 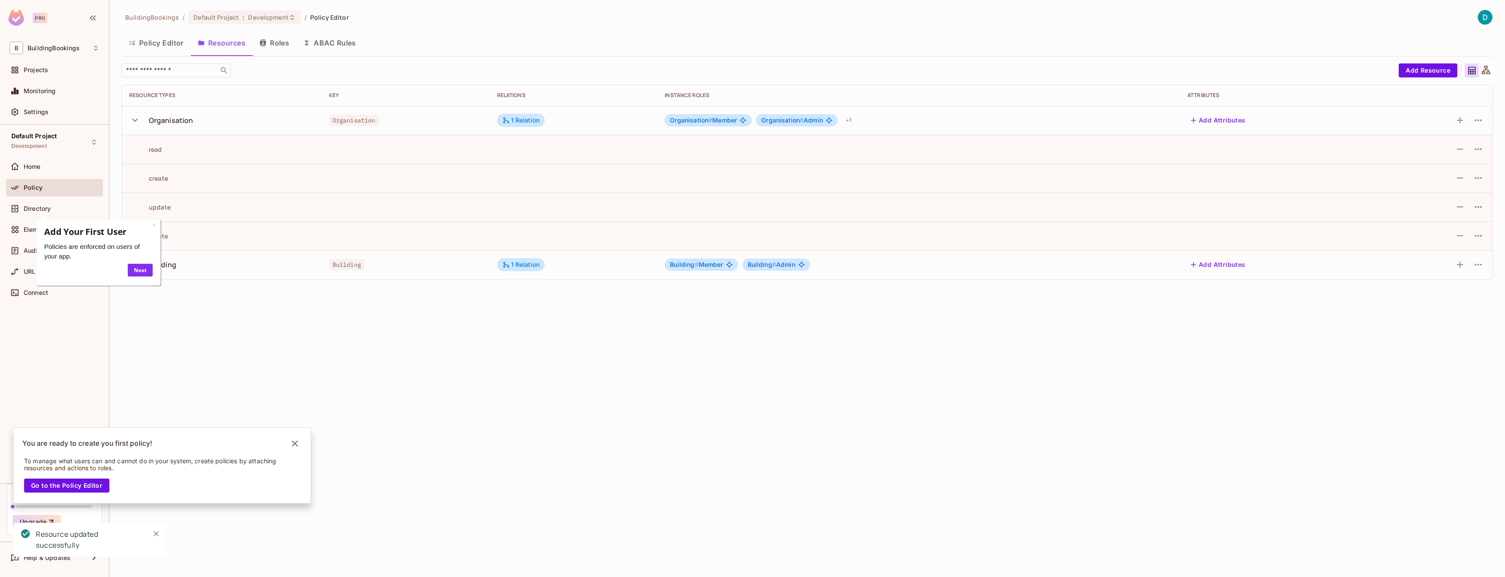 What do you see at coordinates (156, 43) in the screenshot?
I see `button: Policy Editor` at bounding box center [156, 43].